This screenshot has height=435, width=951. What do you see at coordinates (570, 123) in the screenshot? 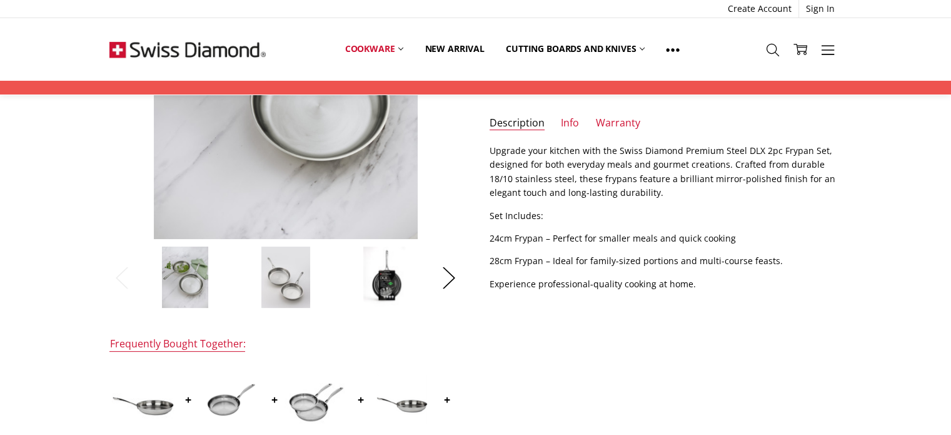
I see `a: Info` at bounding box center [570, 123].